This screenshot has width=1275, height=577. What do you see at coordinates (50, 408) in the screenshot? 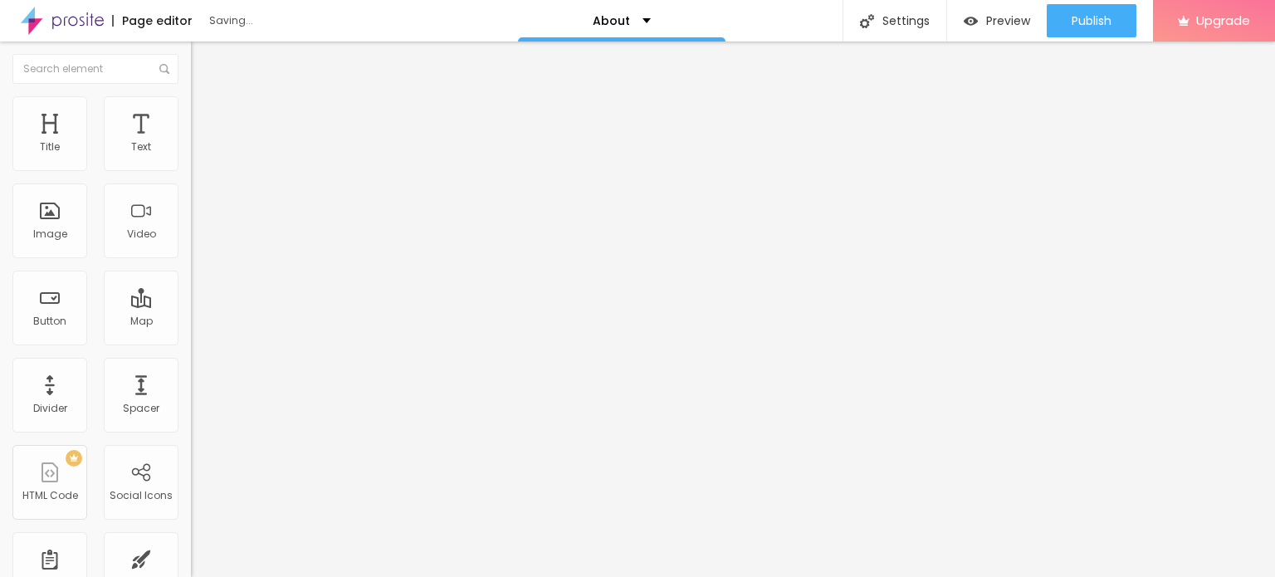
I see `div: Divider` at bounding box center [50, 408].